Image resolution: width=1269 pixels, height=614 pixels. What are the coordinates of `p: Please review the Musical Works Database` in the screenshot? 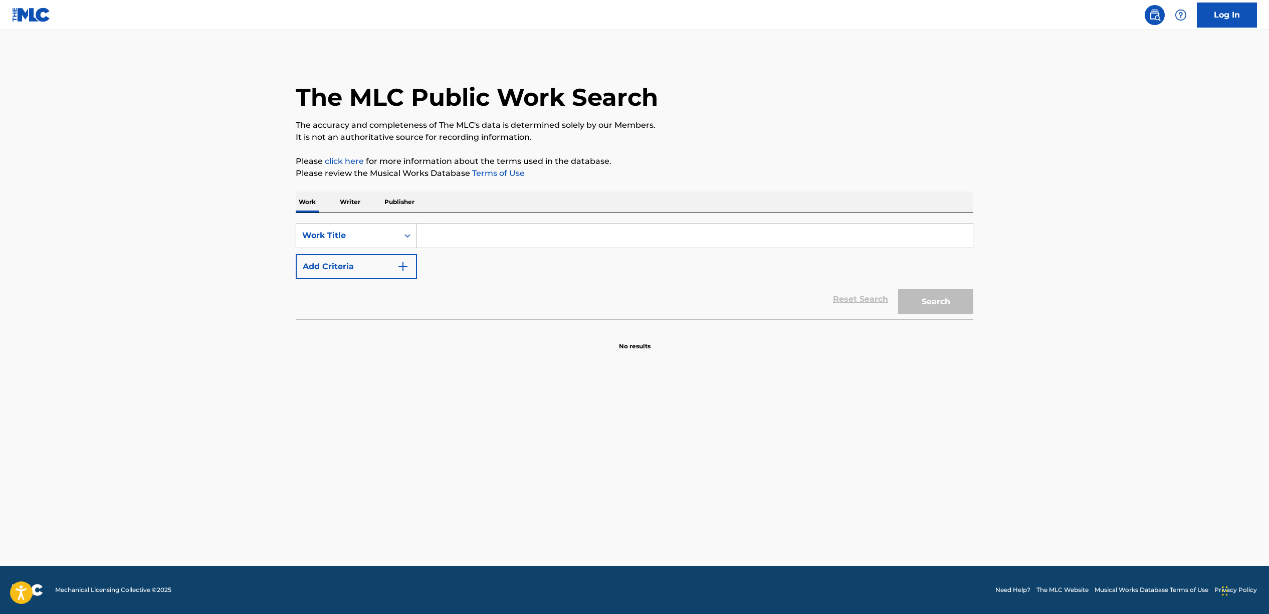 It's located at (634, 173).